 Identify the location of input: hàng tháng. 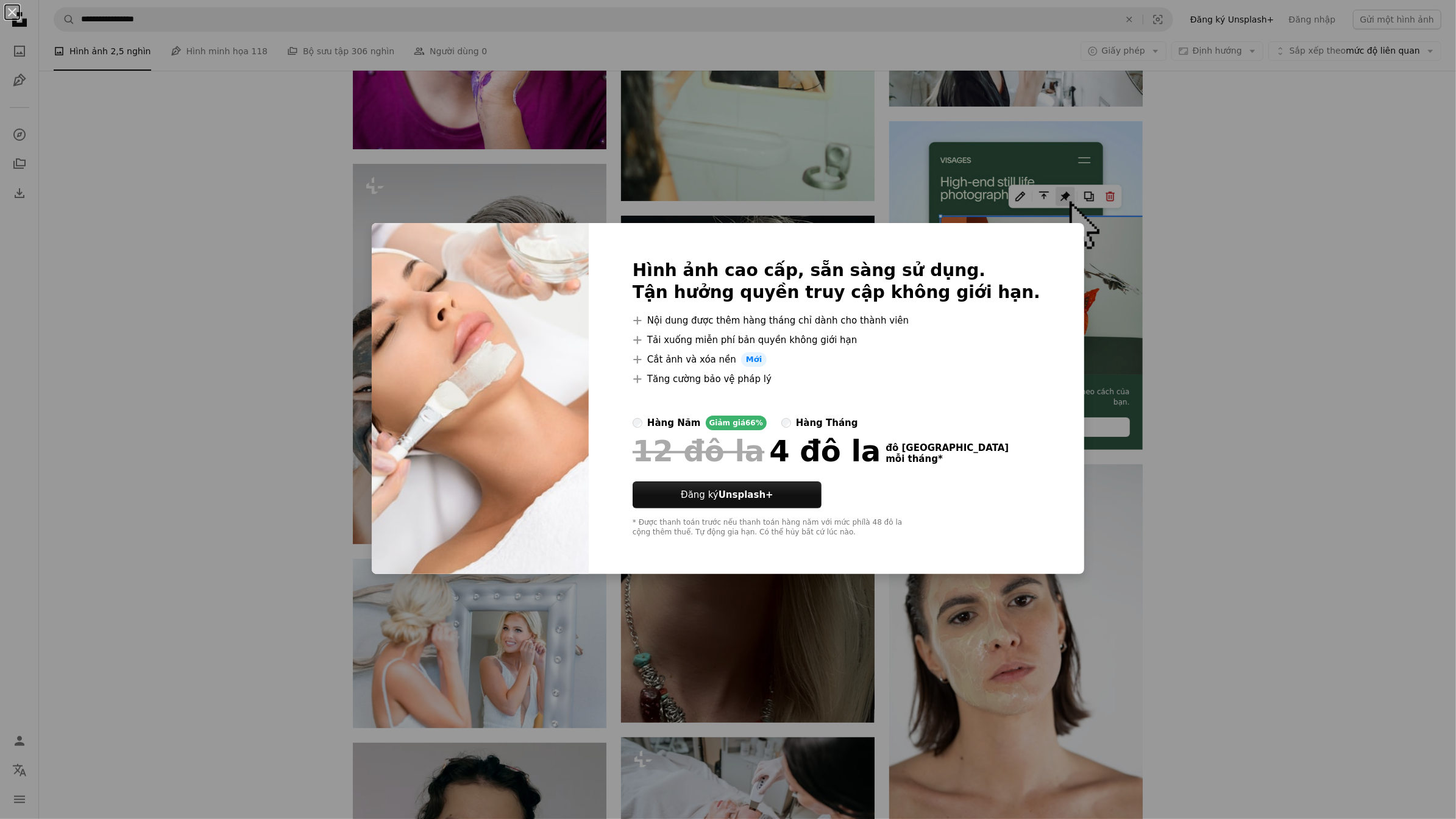
(786, 423).